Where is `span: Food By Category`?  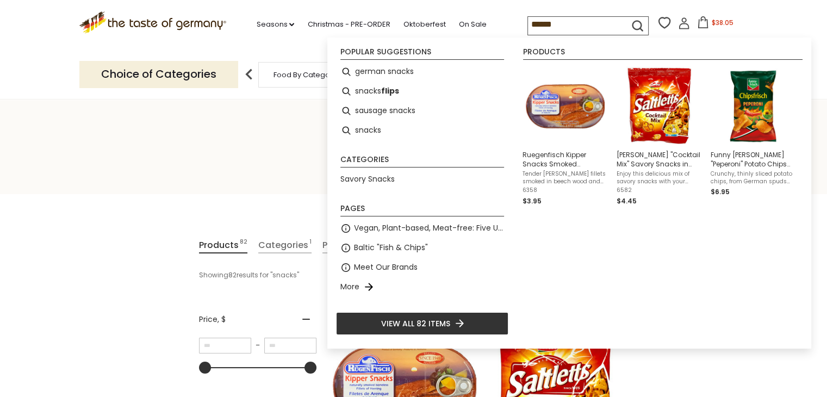
span: Food By Category is located at coordinates (305, 74).